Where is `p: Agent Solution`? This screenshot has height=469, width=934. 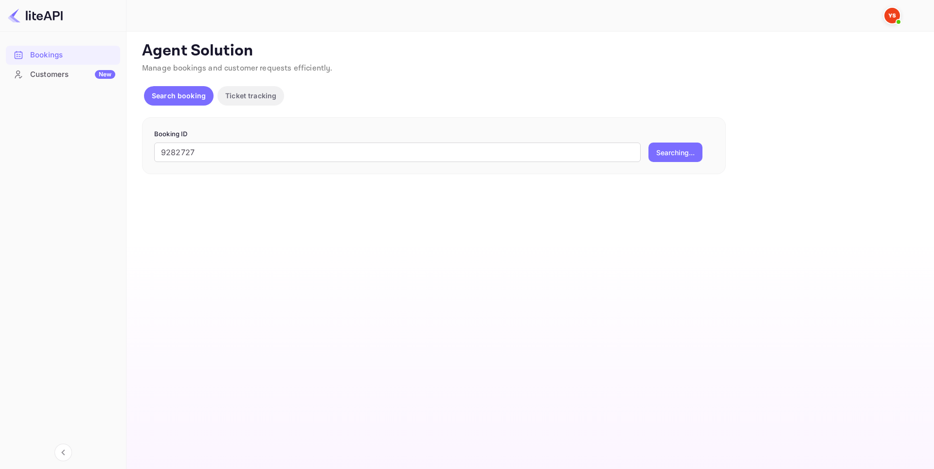
p: Agent Solution is located at coordinates (529, 51).